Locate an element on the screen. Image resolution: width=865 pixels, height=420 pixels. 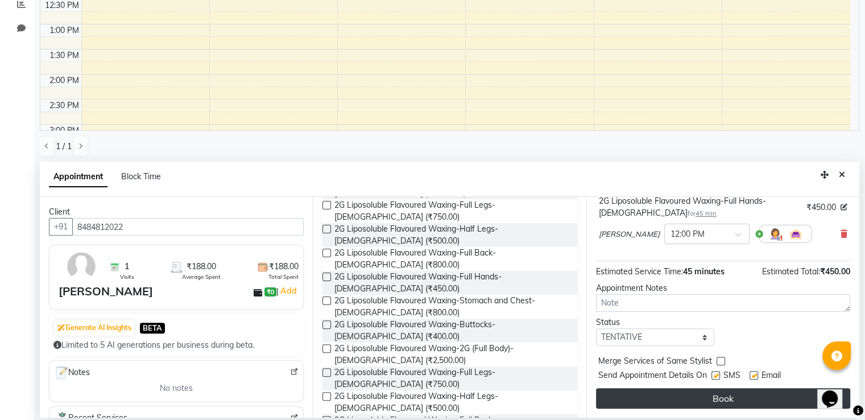
img: Hairdresser.png is located at coordinates (775, 234).